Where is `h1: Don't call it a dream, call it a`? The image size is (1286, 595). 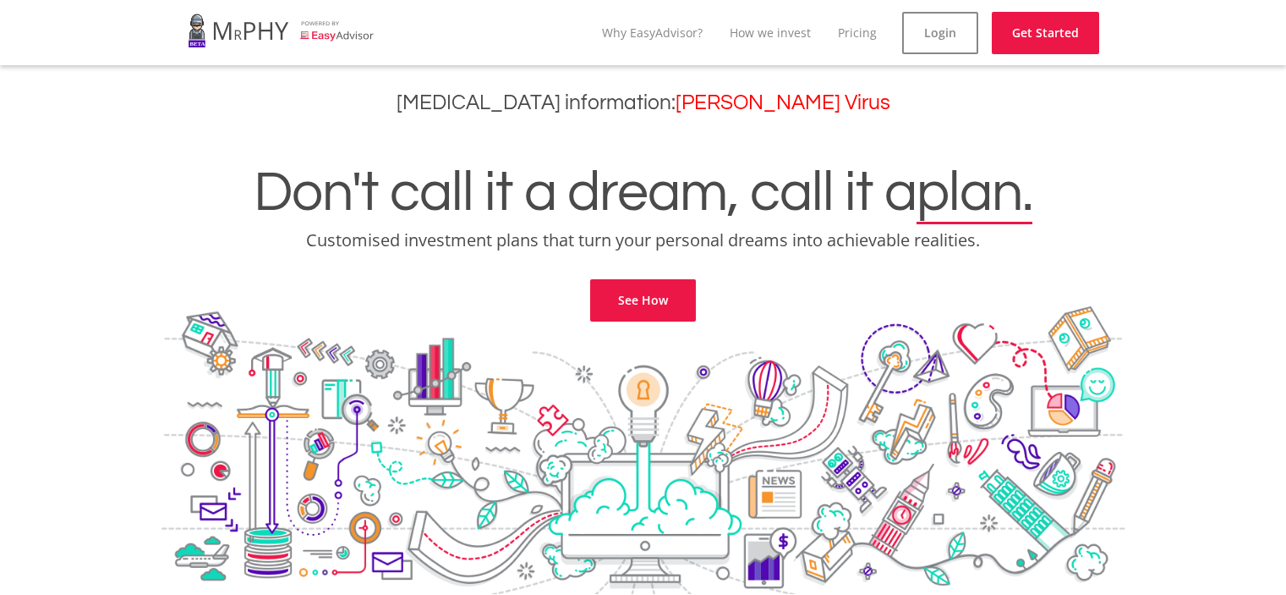 h1: Don't call it a dream, call it a is located at coordinates (643, 193).